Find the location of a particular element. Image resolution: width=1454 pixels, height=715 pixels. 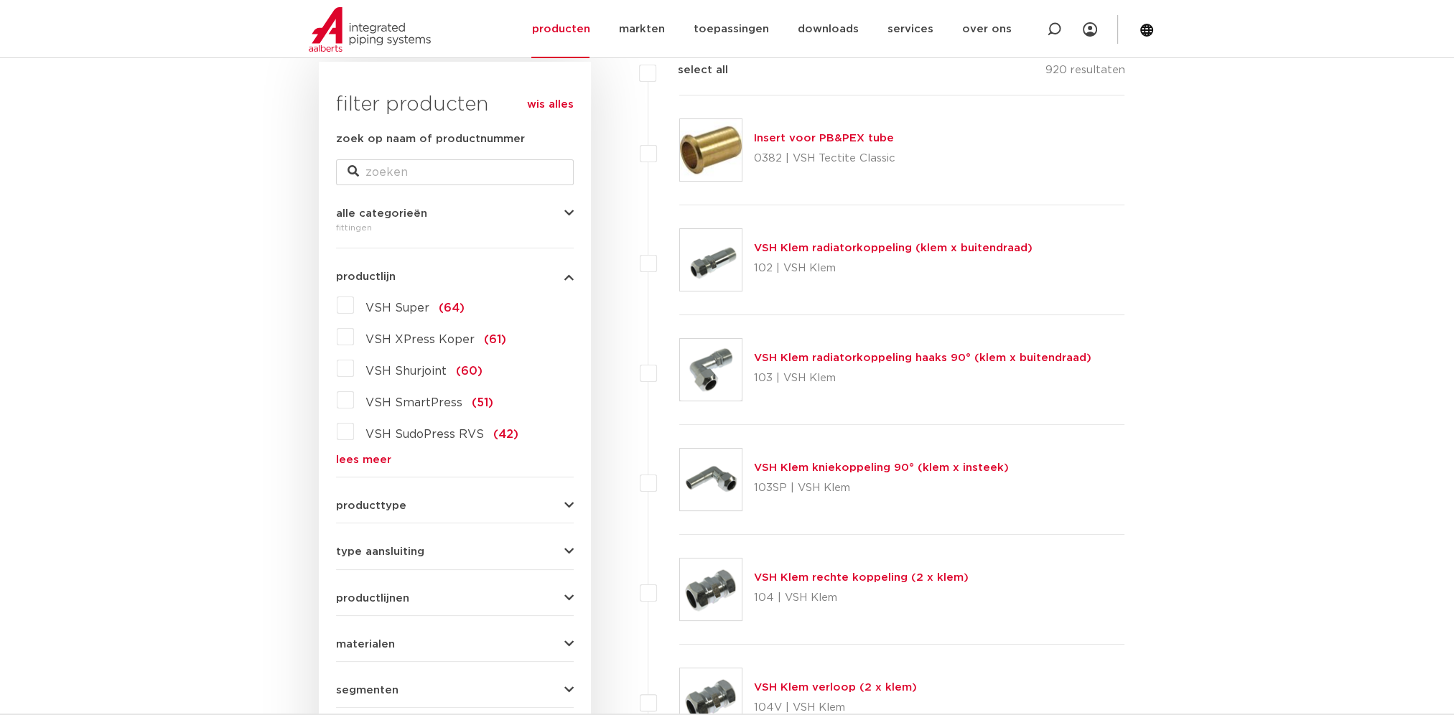

p: 102 | VSH Klem is located at coordinates (893, 269).